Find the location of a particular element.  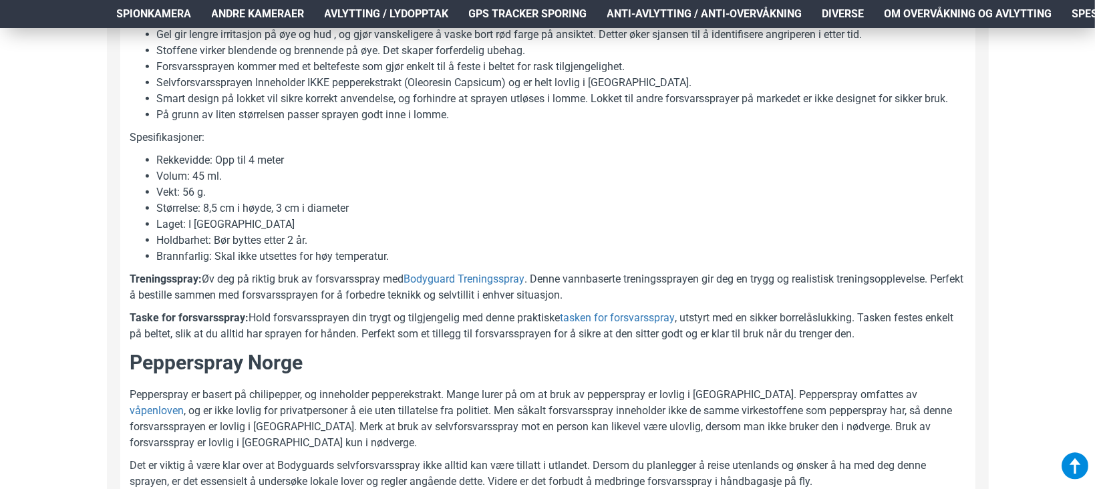

p: Spesifikasjoner: is located at coordinates (548, 138).